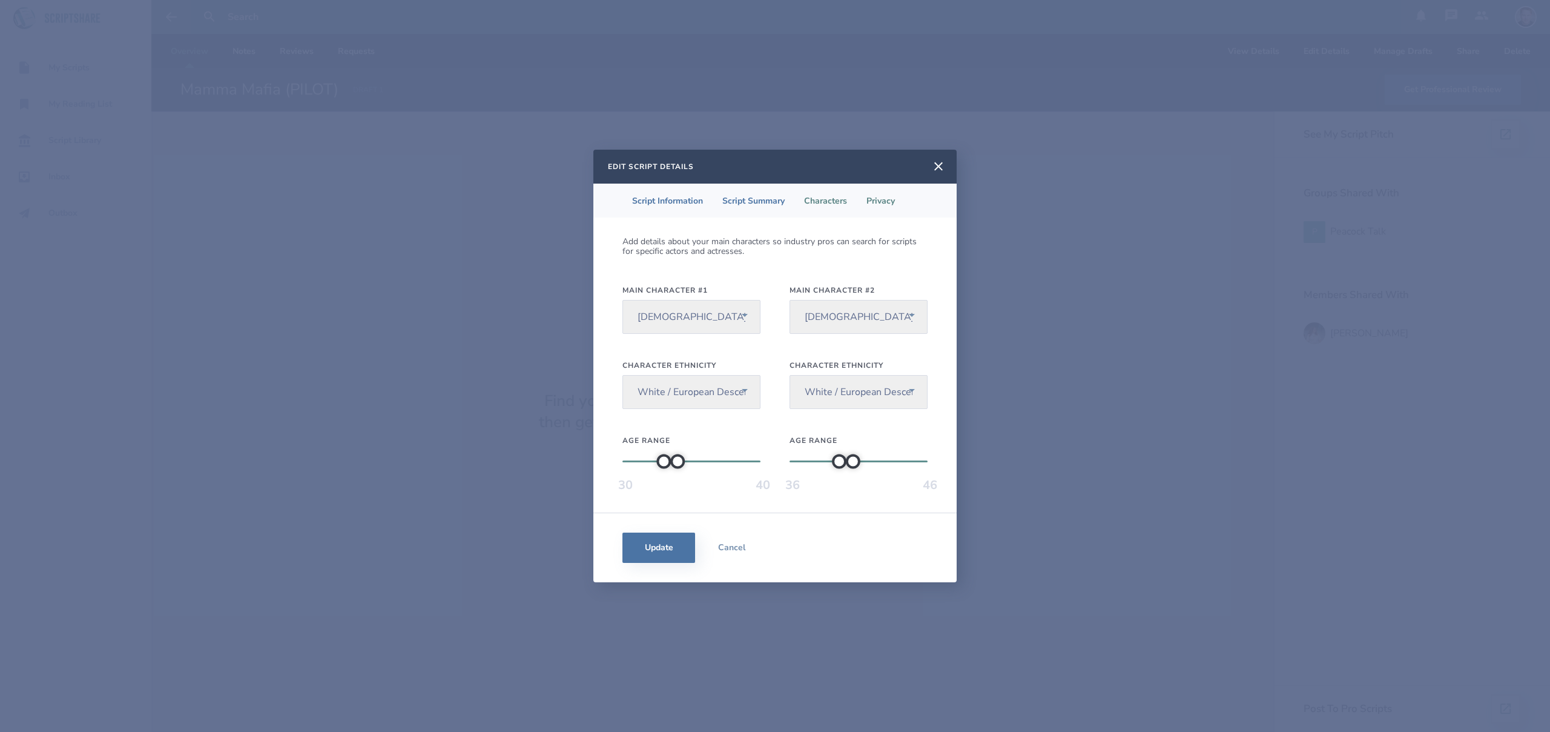  Describe the element at coordinates (659, 548) in the screenshot. I see `button: Update` at that location.